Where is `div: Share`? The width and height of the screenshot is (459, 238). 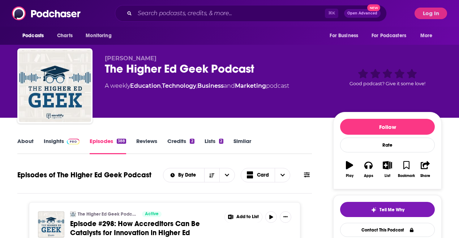
div: Share is located at coordinates (425, 176).